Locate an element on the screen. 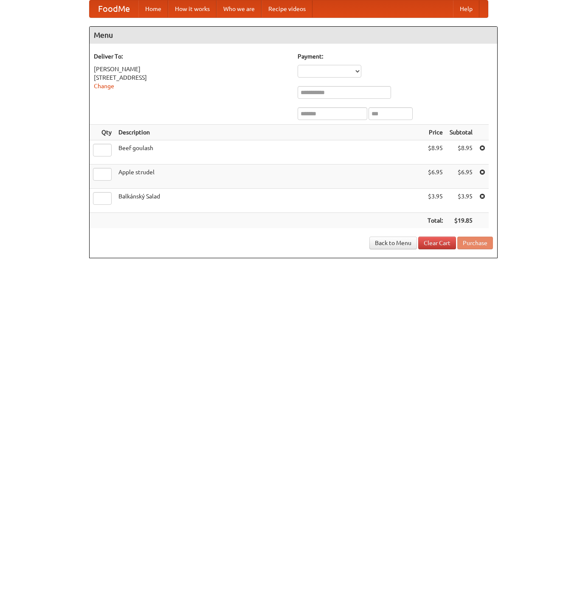 The height and width of the screenshot is (600, 577). td: Beef goulash is located at coordinates (269, 152).